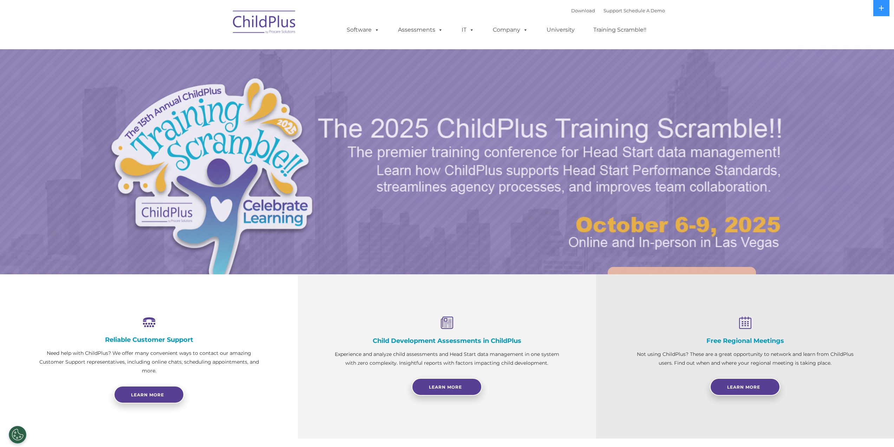  Describe the element at coordinates (745, 358) in the screenshot. I see `p: Not using ChildPlus? These are a great opportunity to network and learn from ChildPlus users. Fin...` at that location.